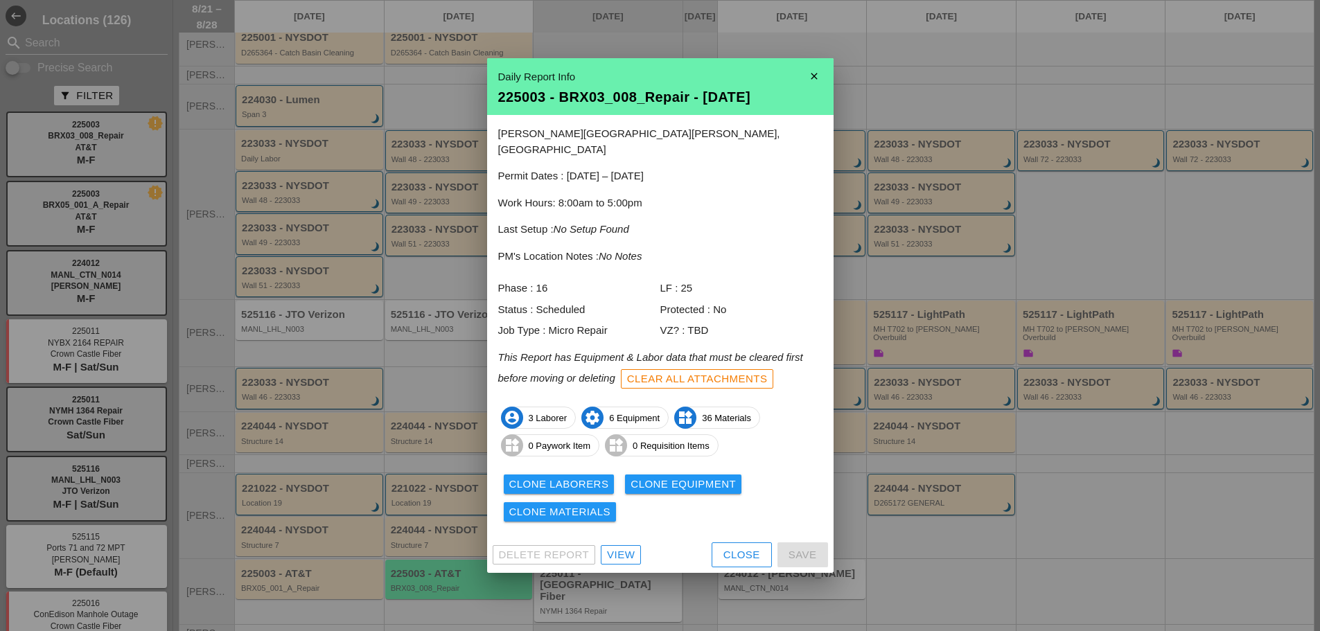 Image resolution: width=1320 pixels, height=631 pixels. I want to click on span: 3 Laborer, so click(538, 418).